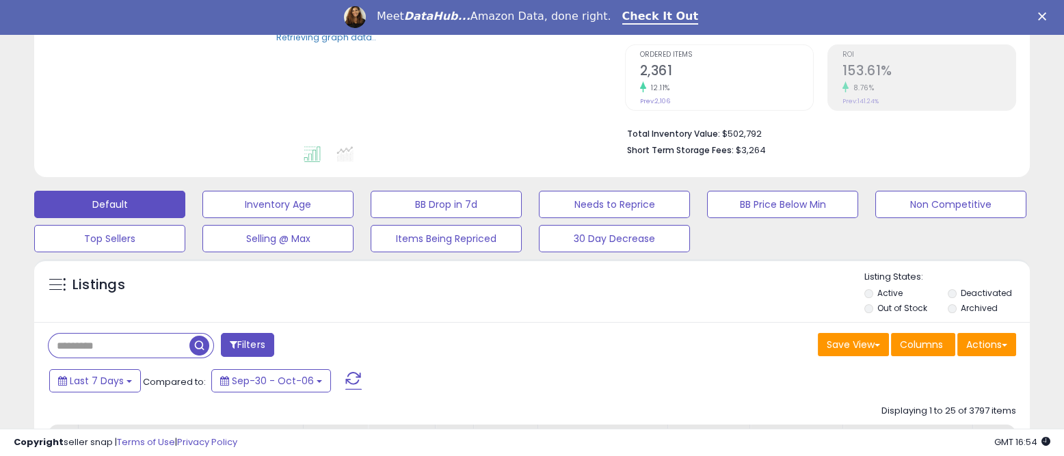 This screenshot has width=1064, height=456. I want to click on div: Displaying 1 to 25 of 3797 items, so click(948, 411).